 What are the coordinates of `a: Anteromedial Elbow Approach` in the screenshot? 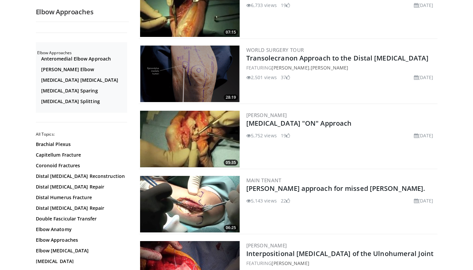 It's located at (83, 59).